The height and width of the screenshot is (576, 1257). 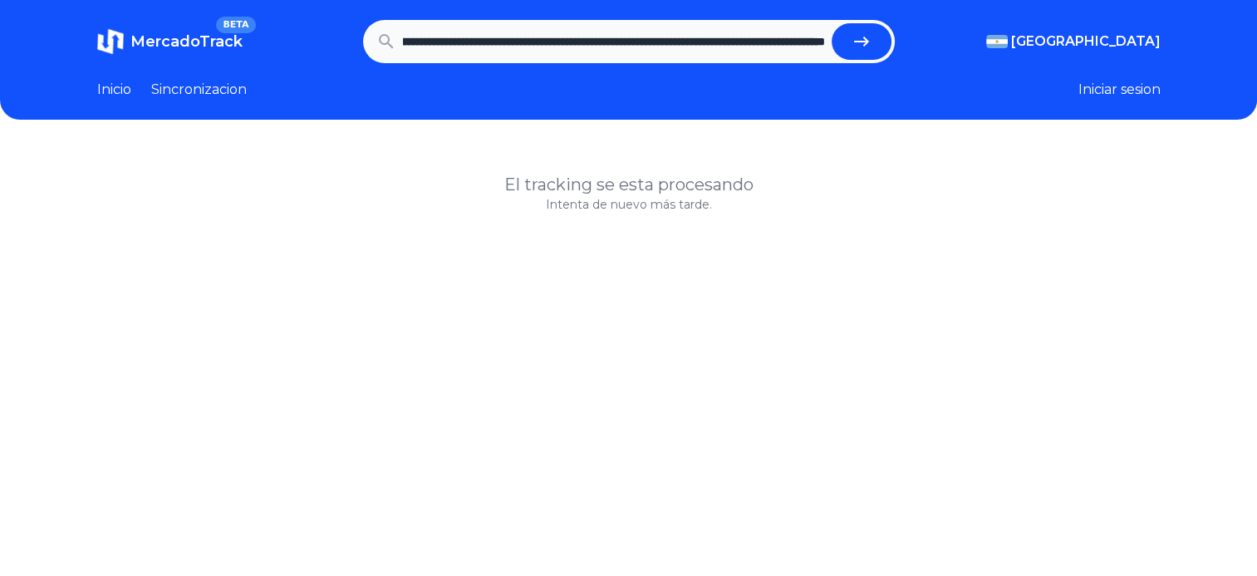 I want to click on h1: El tracking se esta procesando, so click(x=629, y=184).